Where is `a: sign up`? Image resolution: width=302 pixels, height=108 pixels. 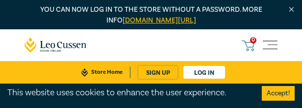 a: sign up is located at coordinates (158, 73).